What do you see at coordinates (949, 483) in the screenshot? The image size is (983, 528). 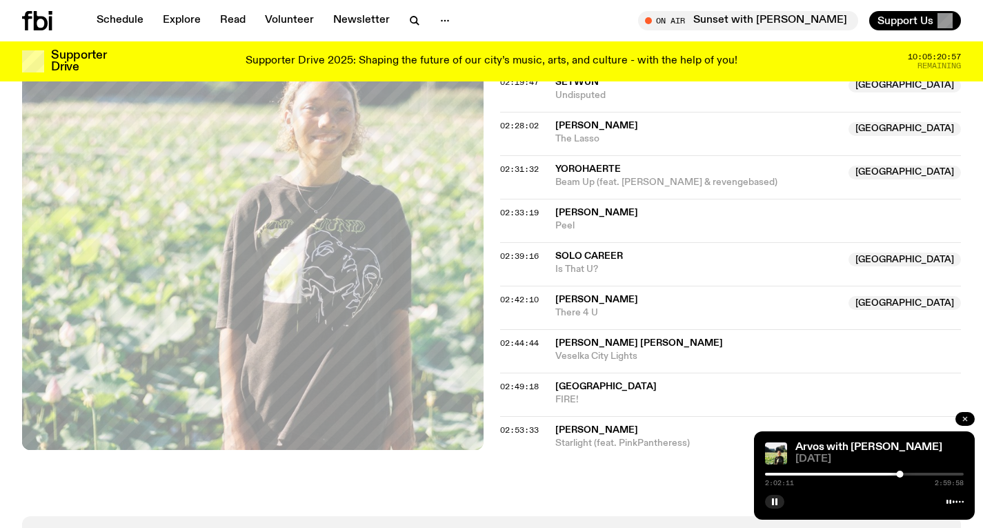 I see `span: 2:59:58` at bounding box center [949, 483].